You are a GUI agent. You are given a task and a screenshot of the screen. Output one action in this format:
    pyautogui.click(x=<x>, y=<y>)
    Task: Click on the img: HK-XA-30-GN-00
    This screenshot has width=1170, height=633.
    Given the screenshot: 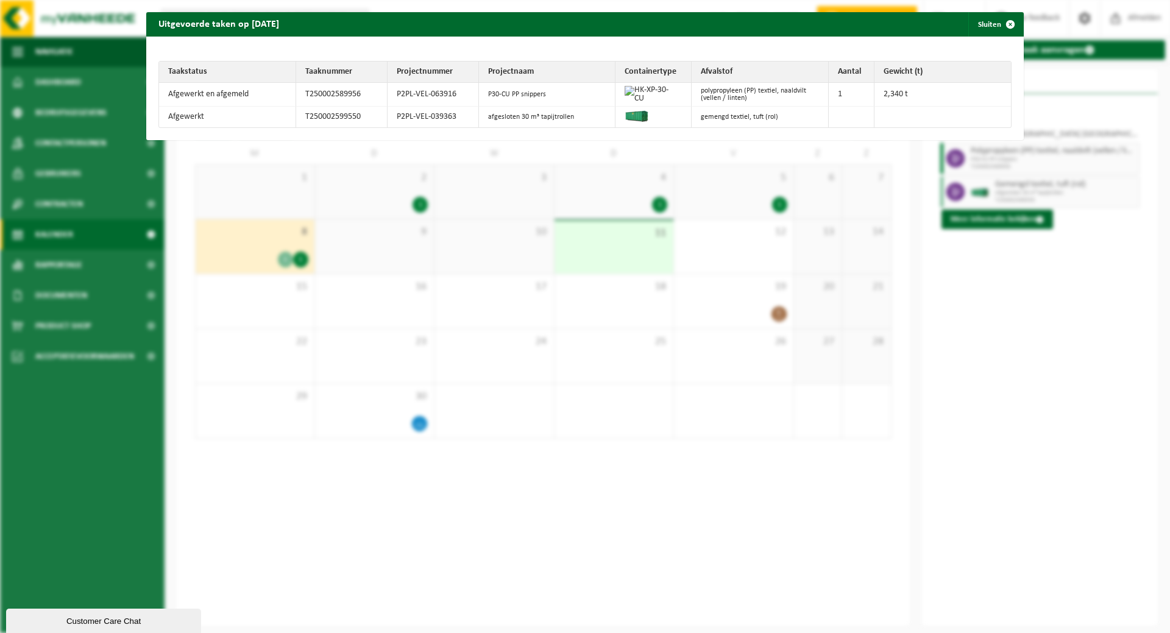 What is the action you would take?
    pyautogui.click(x=637, y=116)
    